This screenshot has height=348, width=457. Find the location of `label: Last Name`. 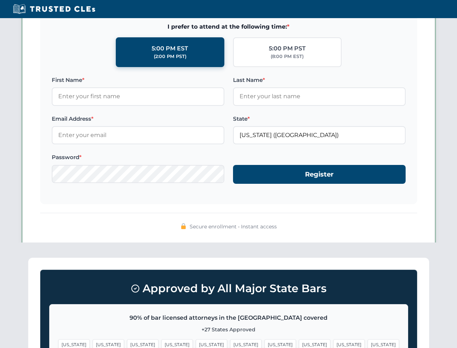

label: Last Name is located at coordinates (319, 80).